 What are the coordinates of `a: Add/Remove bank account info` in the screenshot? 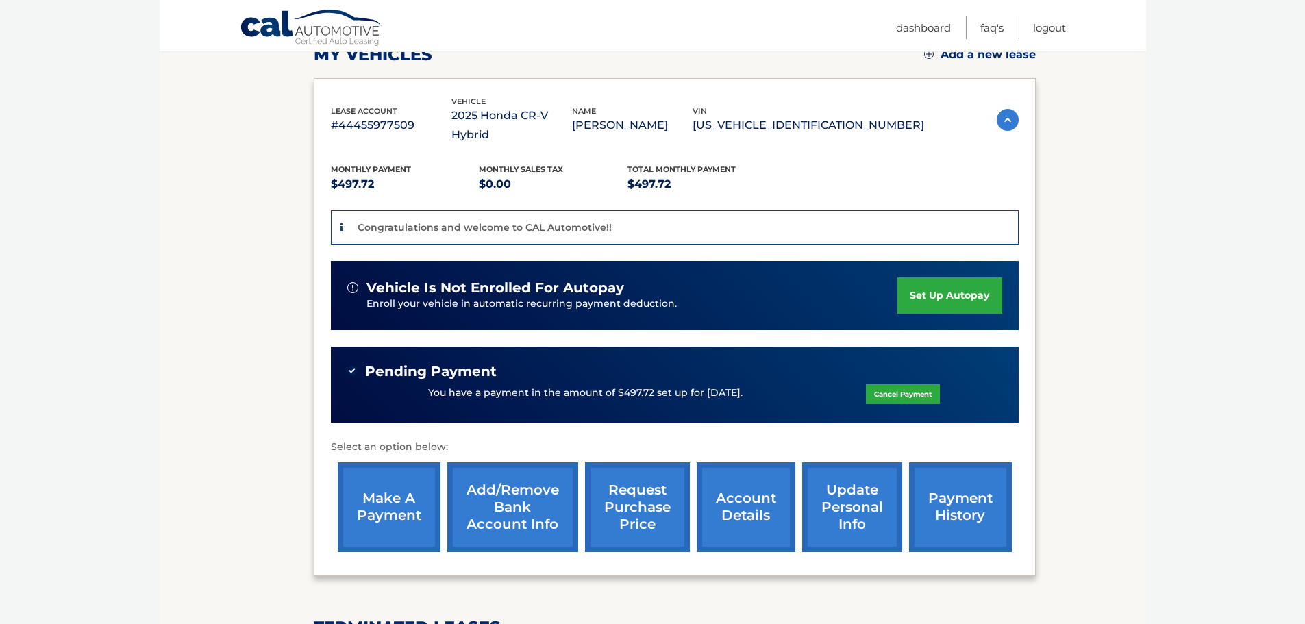 It's located at (512, 507).